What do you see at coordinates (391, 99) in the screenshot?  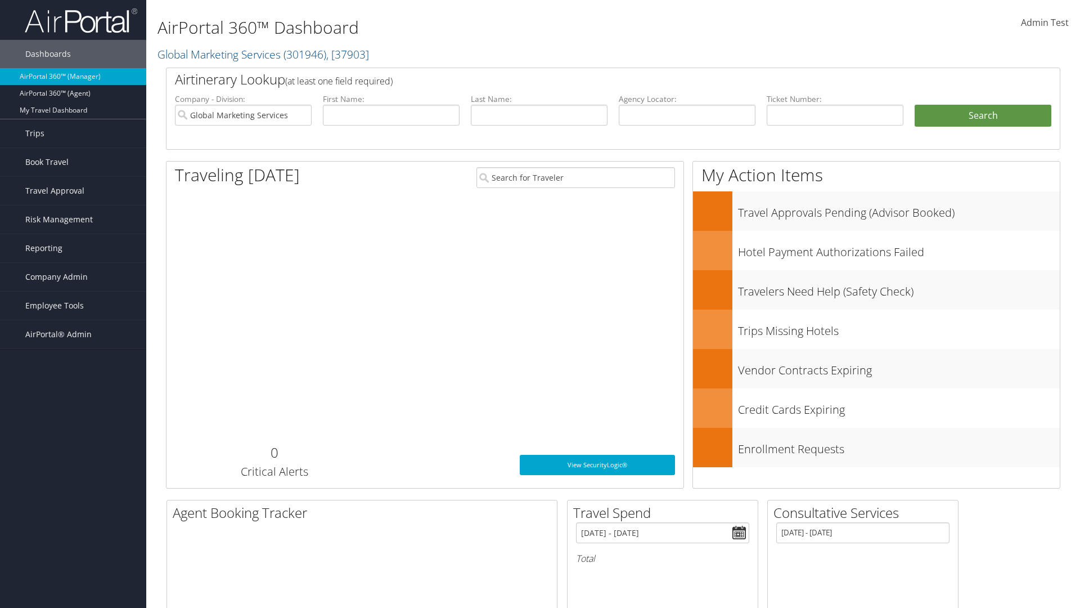 I see `label: First Name:` at bounding box center [391, 99].